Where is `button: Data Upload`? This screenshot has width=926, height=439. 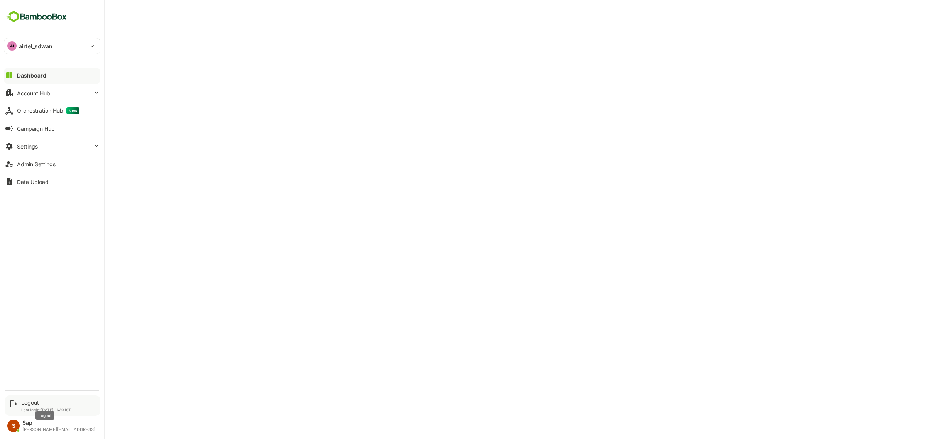 button: Data Upload is located at coordinates (52, 182).